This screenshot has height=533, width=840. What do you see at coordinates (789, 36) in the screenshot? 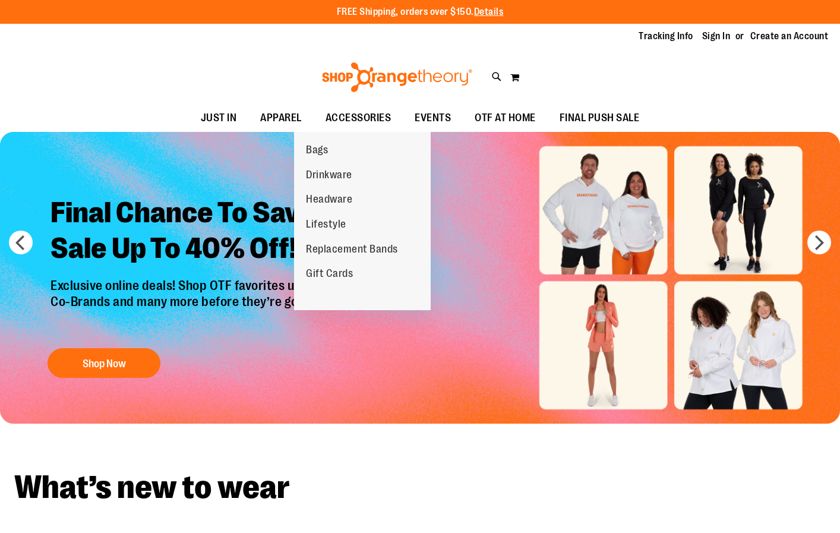
I see `a: Create an Account` at bounding box center [789, 36].